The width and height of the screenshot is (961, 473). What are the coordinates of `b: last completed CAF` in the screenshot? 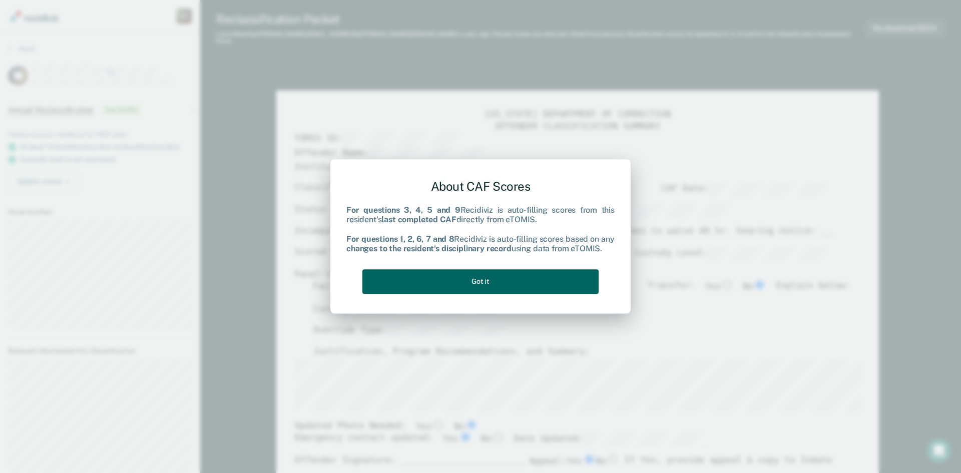 It's located at (418, 220).